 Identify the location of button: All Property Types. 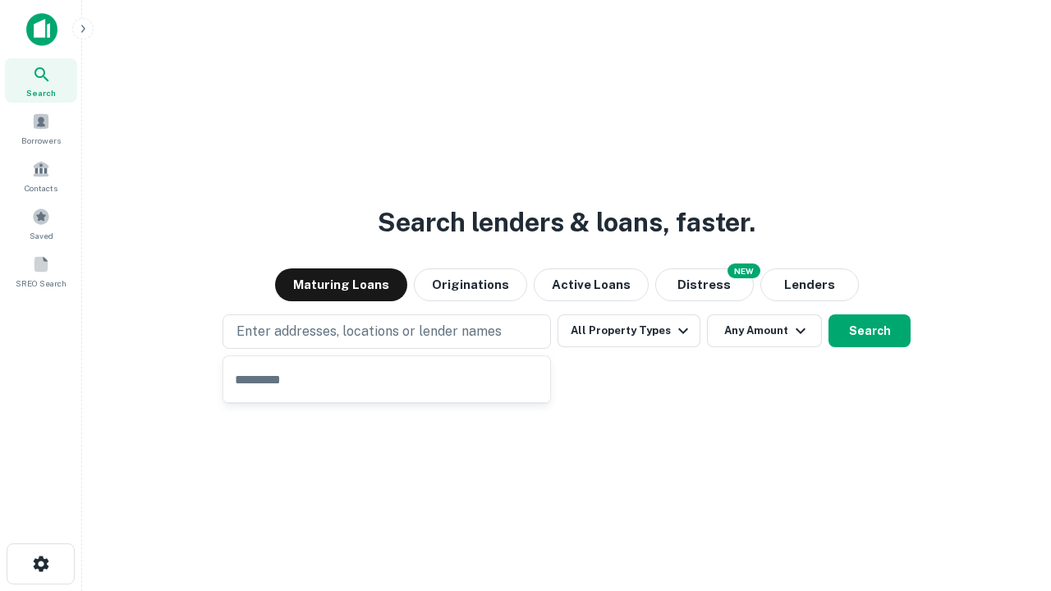
(629, 331).